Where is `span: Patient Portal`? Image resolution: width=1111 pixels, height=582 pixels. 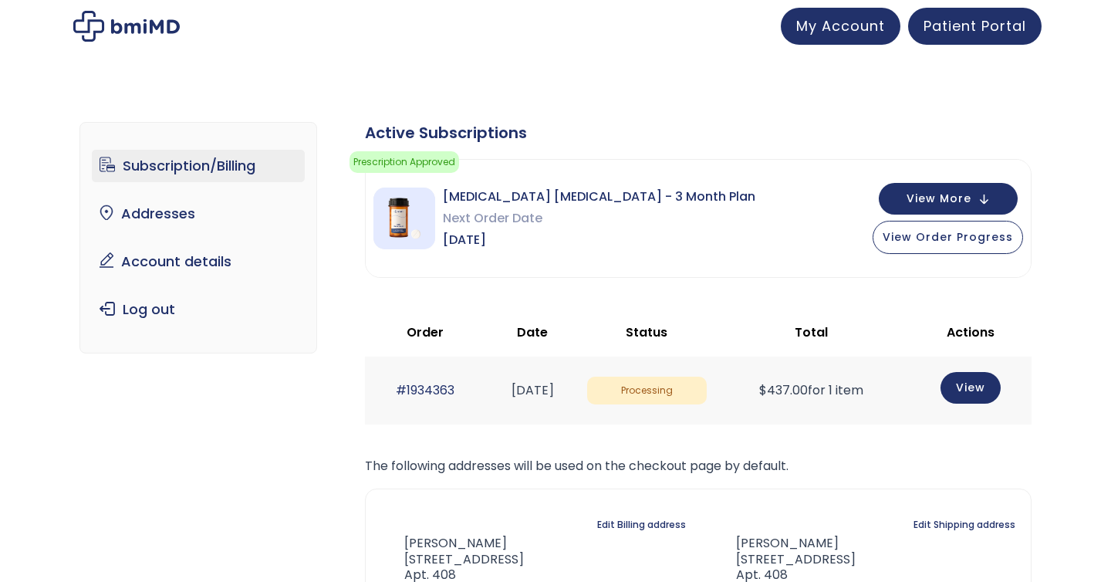 span: Patient Portal is located at coordinates (975, 25).